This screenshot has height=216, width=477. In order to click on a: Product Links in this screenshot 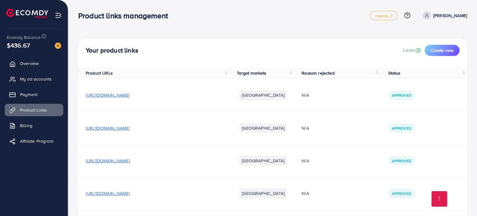, I will do `click(34, 110)`.